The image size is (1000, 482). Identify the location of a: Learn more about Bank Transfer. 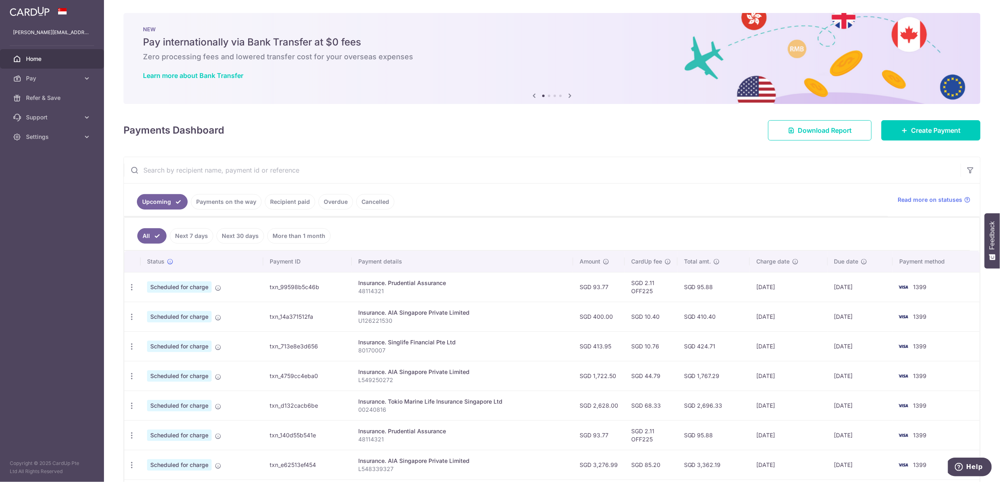
(193, 76).